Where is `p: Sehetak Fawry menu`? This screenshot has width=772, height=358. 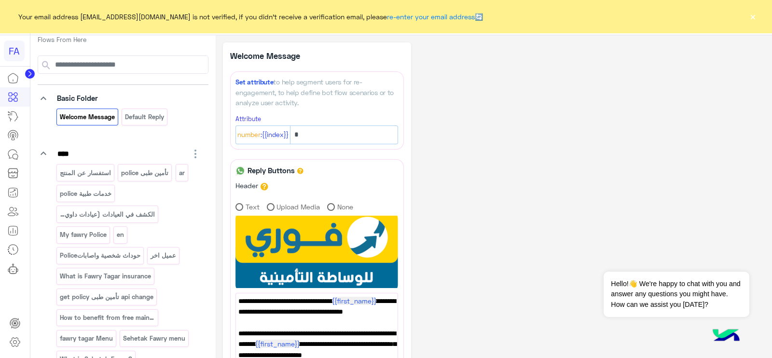
p: Sehetak Fawry menu is located at coordinates (154, 338).